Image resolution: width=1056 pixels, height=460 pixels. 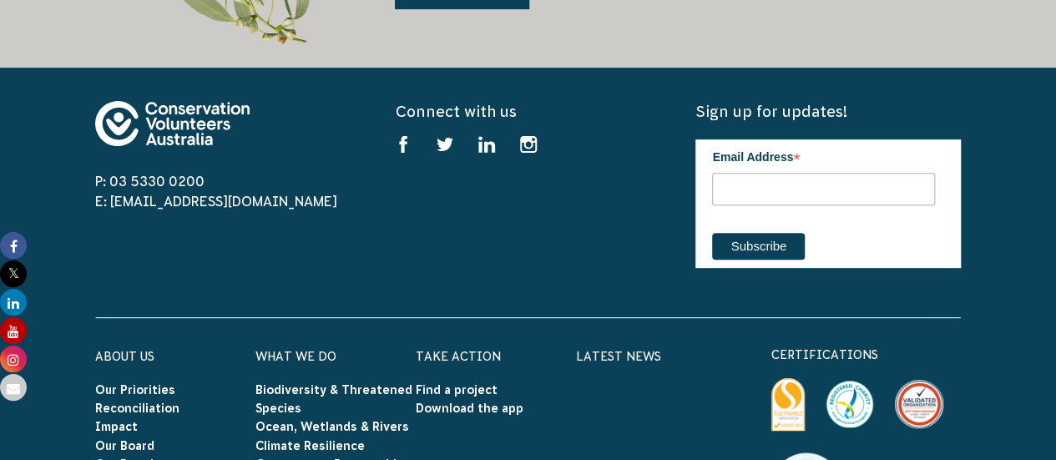 I want to click on a: P: 03 5330 0200, so click(x=149, y=181).